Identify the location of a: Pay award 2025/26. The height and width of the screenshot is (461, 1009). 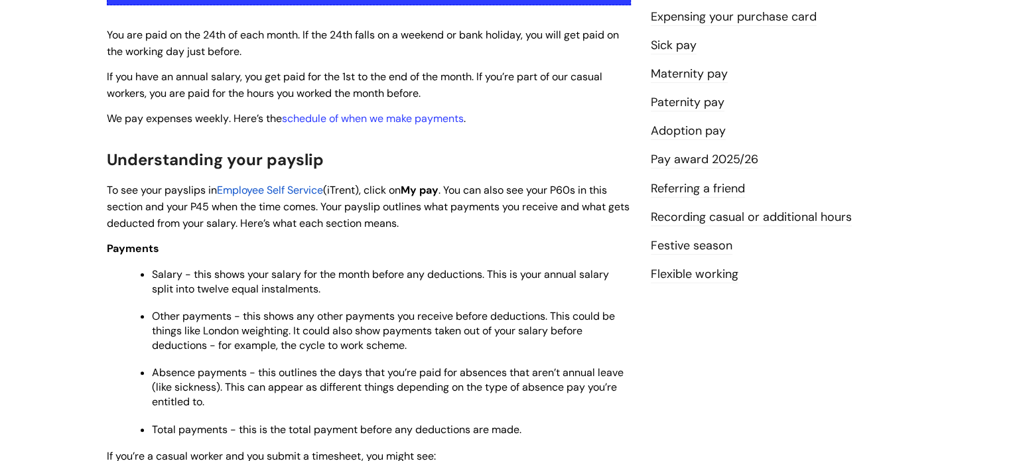
(704, 160).